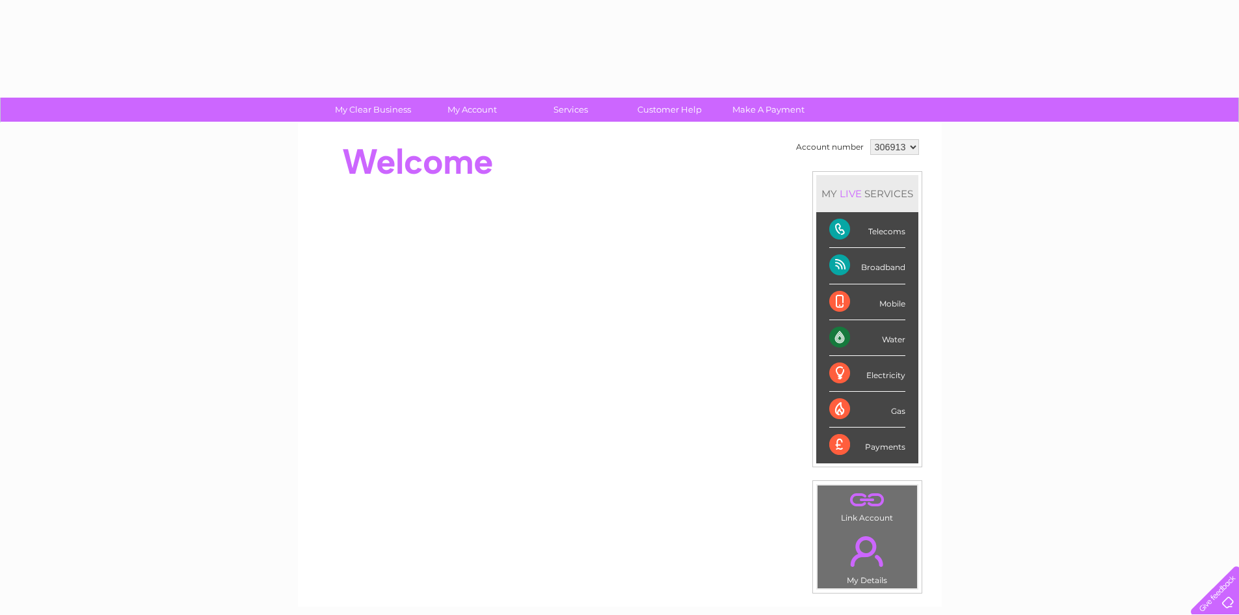  I want to click on td: Account number, so click(830, 147).